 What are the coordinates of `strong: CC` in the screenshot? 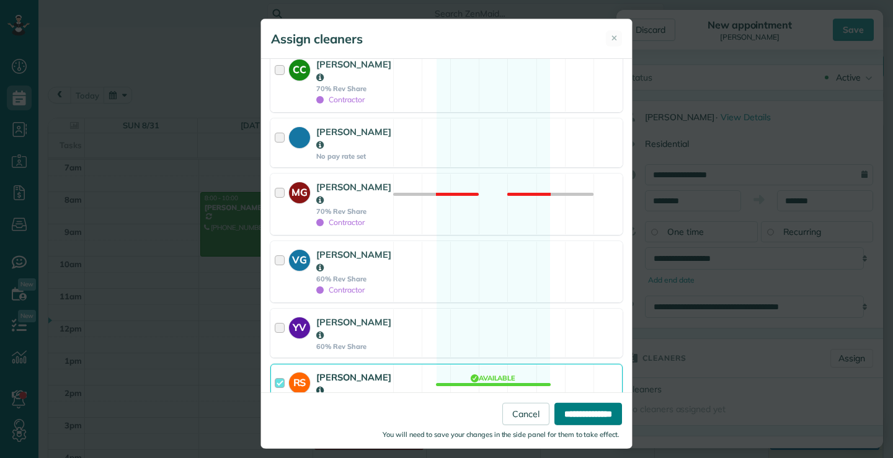 It's located at (300, 68).